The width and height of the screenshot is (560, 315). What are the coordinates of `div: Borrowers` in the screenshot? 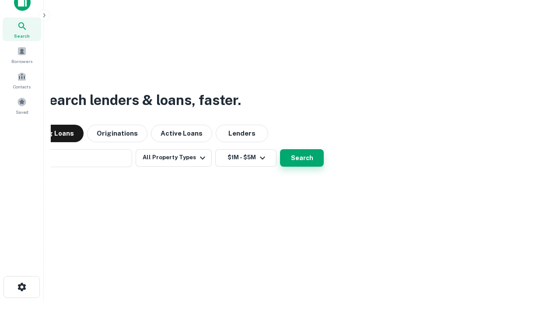 It's located at (22, 55).